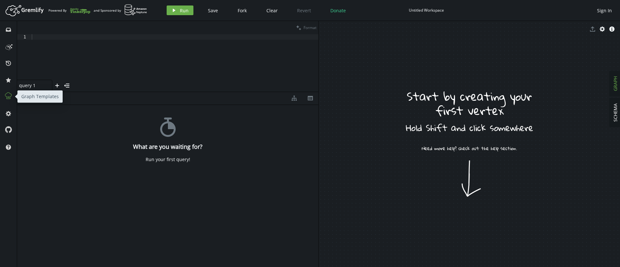 Image resolution: width=620 pixels, height=267 pixels. What do you see at coordinates (180, 10) in the screenshot?
I see `button: Run` at bounding box center [180, 10].